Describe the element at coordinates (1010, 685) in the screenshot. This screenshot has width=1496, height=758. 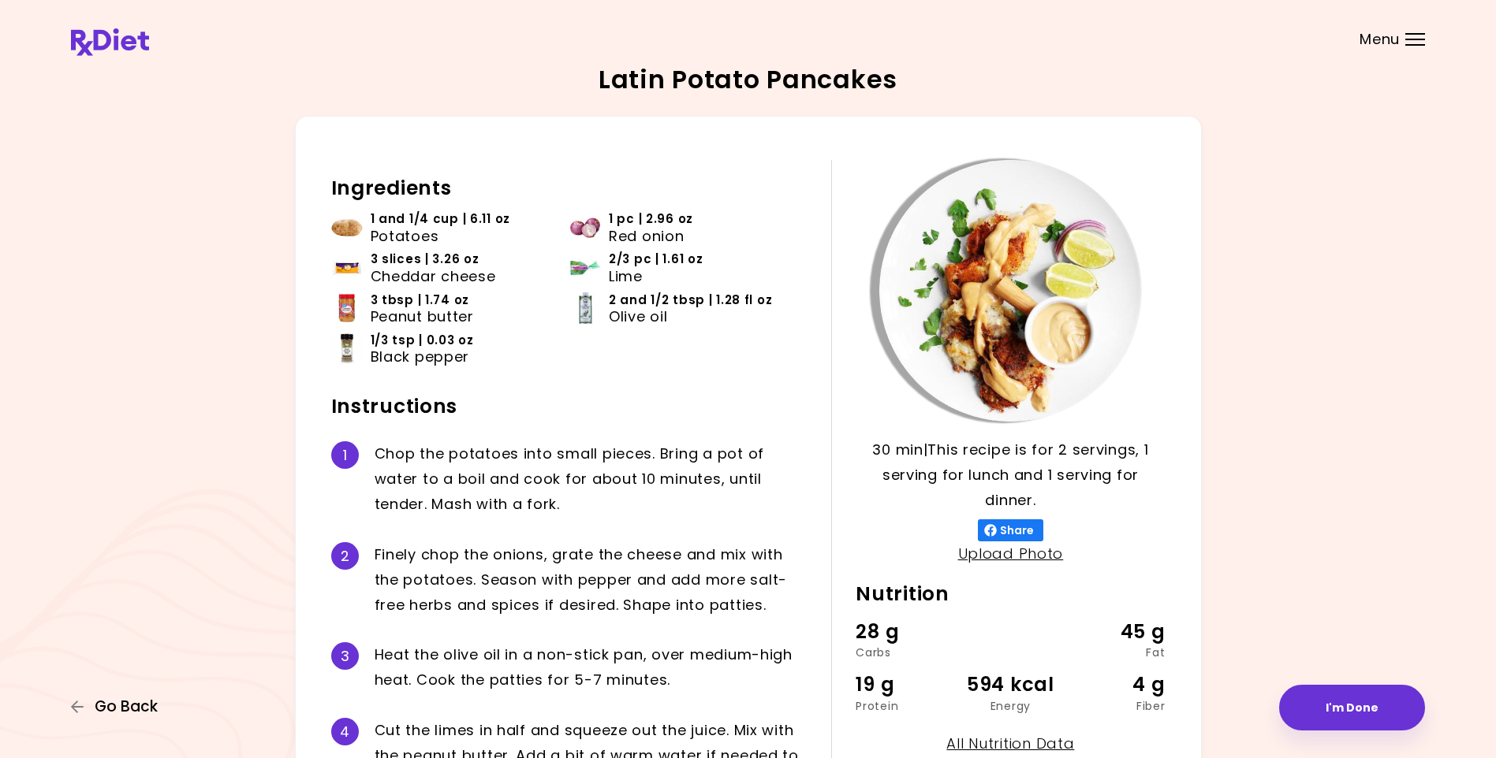
I see `div: 594 kcal` at that location.